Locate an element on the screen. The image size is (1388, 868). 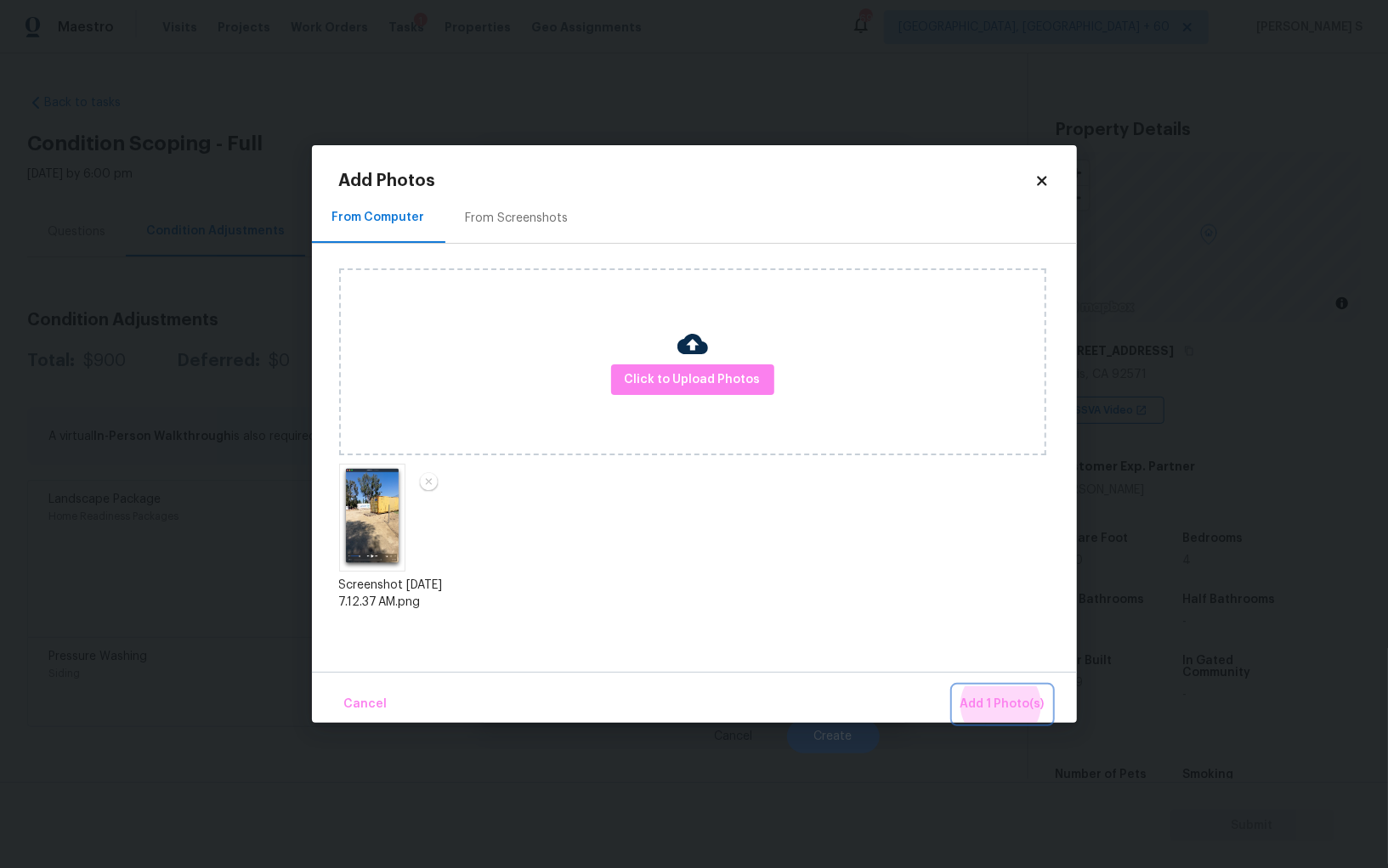
div: From Screenshots is located at coordinates (517, 218).